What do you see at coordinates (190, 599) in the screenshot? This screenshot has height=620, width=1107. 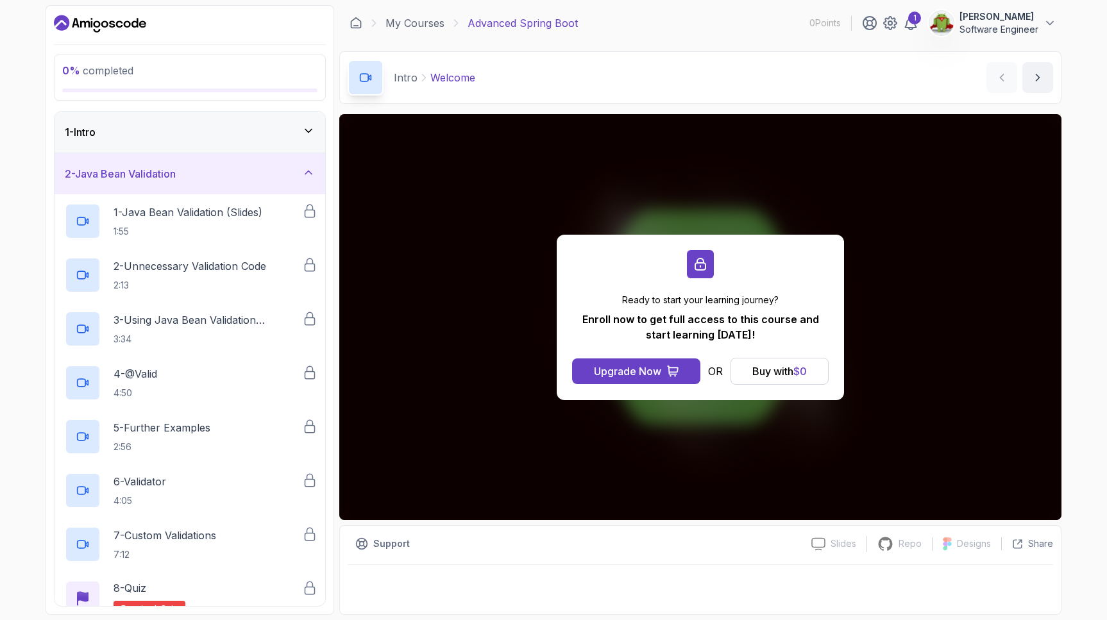 I see `button: 8-QuizRequired-quiz` at bounding box center [190, 599].